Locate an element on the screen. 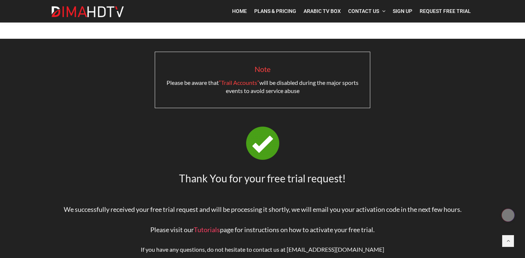 Image resolution: width=525 pixels, height=258 pixels. img: Dima HDTV is located at coordinates (88, 12).